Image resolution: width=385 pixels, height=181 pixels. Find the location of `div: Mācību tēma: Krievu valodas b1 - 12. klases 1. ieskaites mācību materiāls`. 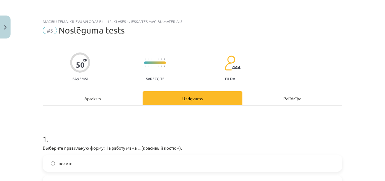

div: Mācību tēma: Krievu valodas b1 - 12. klases 1. ieskaites mācību materiāls is located at coordinates (192, 21).